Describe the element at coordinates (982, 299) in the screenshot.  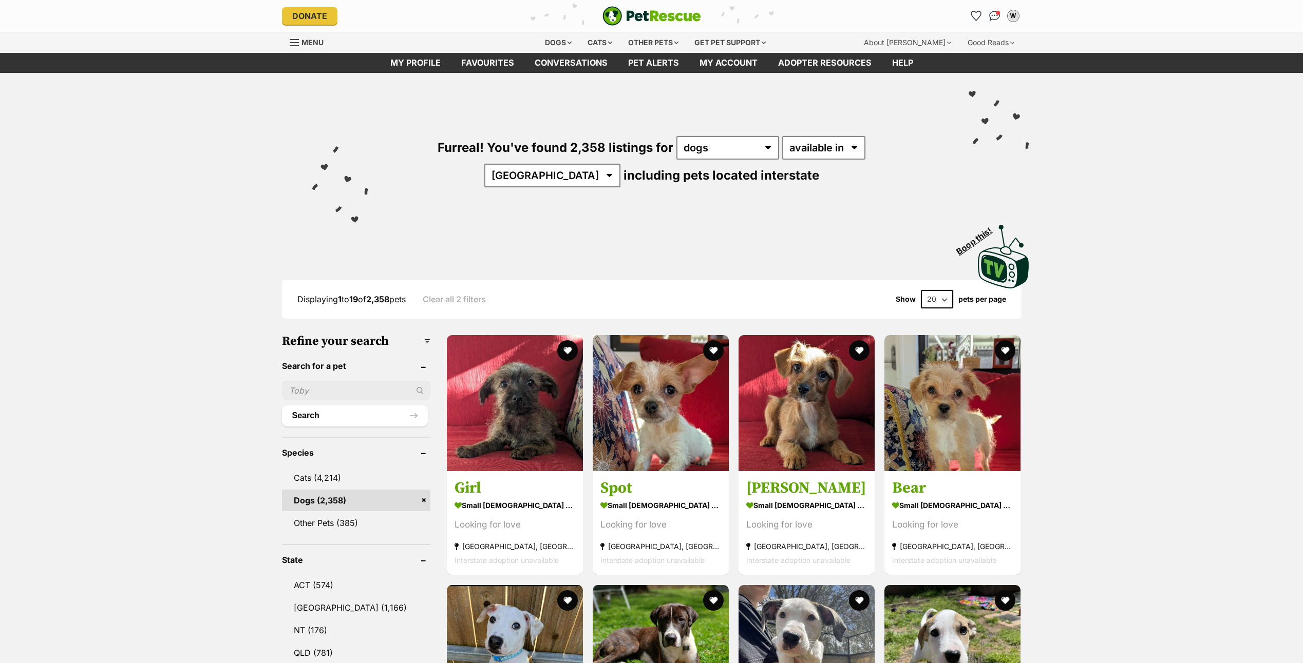
I see `label: pets per page` at that location.